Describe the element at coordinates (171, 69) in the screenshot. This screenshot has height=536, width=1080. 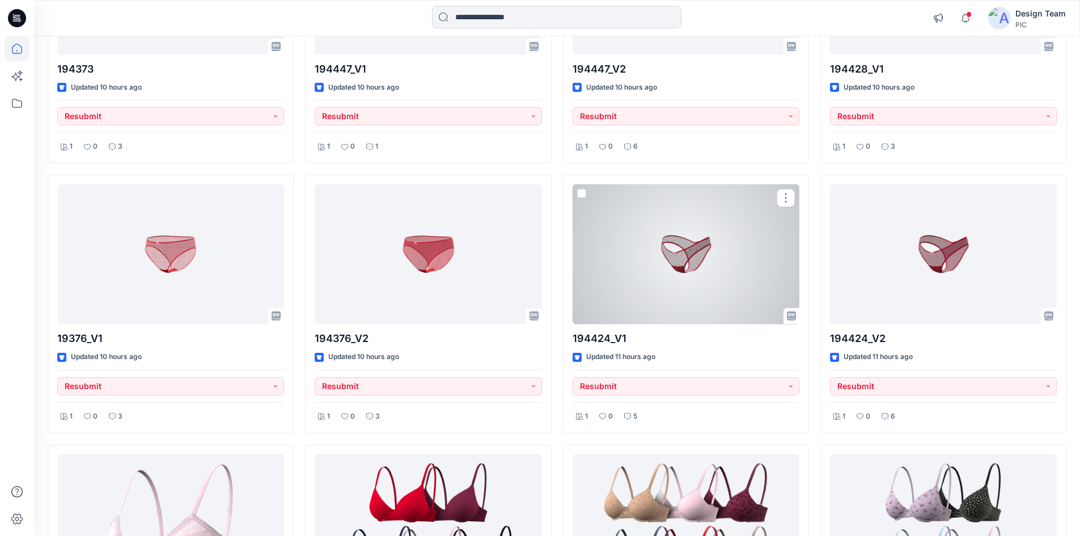
I see `p: 194373` at that location.